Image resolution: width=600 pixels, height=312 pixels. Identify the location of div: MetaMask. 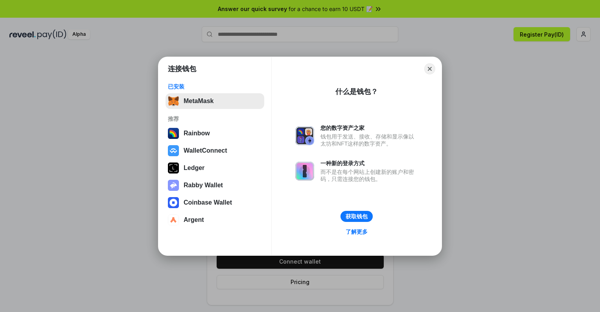
(199, 101).